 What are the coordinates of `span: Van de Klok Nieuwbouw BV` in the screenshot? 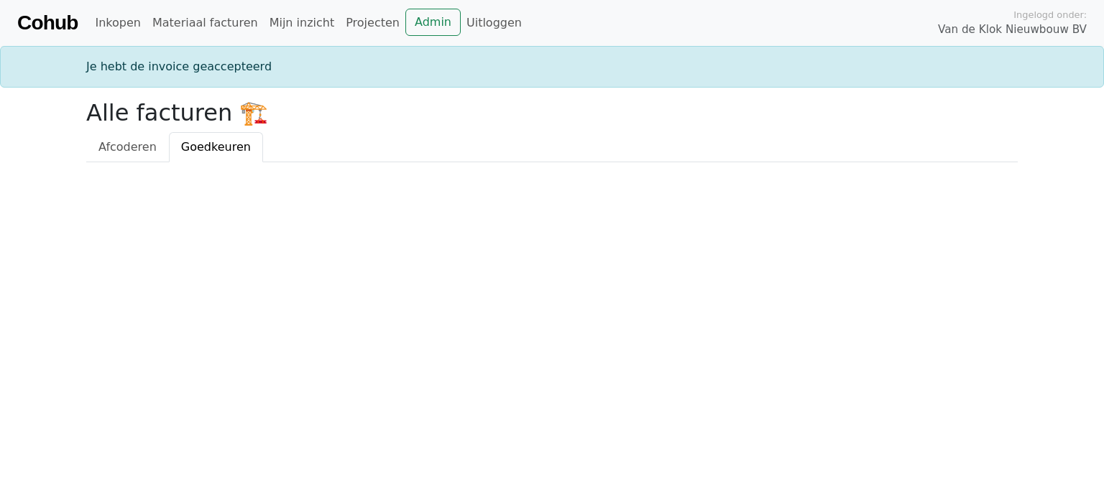 It's located at (1012, 29).